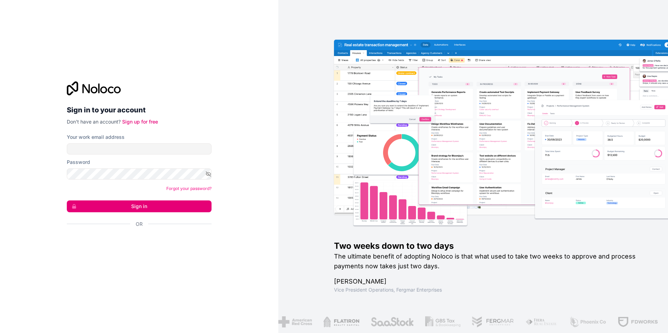 The width and height of the screenshot is (668, 333). Describe the element at coordinates (139, 174) in the screenshot. I see `input: Password` at that location.